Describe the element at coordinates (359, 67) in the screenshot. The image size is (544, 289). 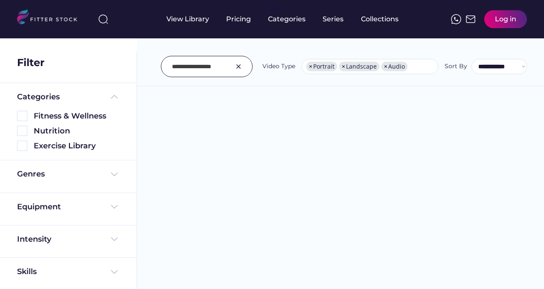
I see `li: Landscape` at that location.